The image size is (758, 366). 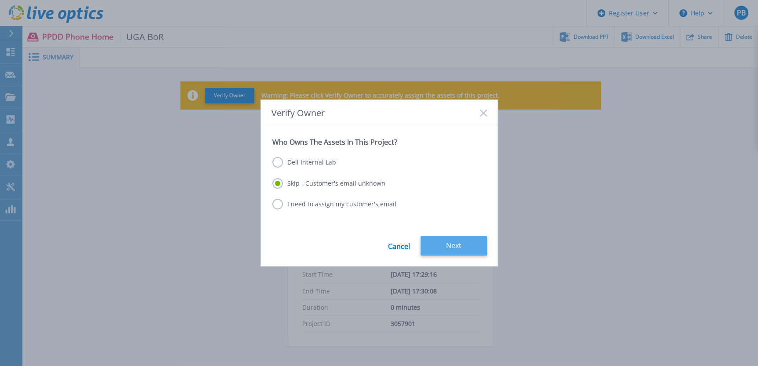 I want to click on p: Who Owns The Assets In This Project?, so click(x=379, y=142).